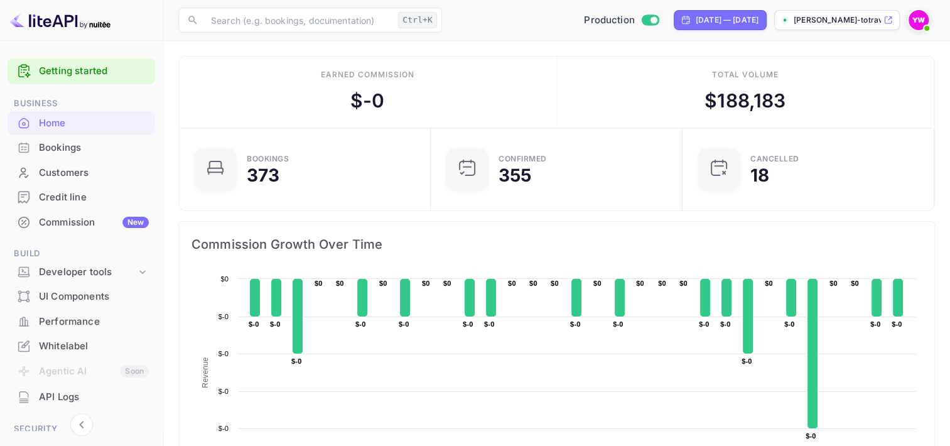 The width and height of the screenshot is (950, 446). I want to click on a: Getting started, so click(94, 71).